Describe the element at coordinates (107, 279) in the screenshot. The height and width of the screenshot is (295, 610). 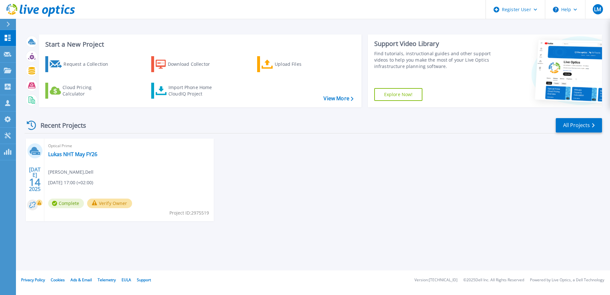
I see `a: Telemetry` at that location.